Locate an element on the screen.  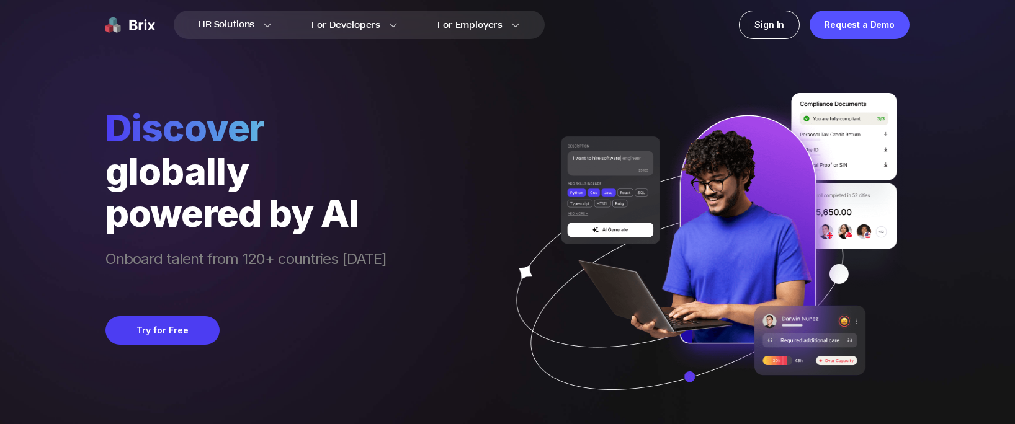
div: Request a Demo is located at coordinates (859, 25).